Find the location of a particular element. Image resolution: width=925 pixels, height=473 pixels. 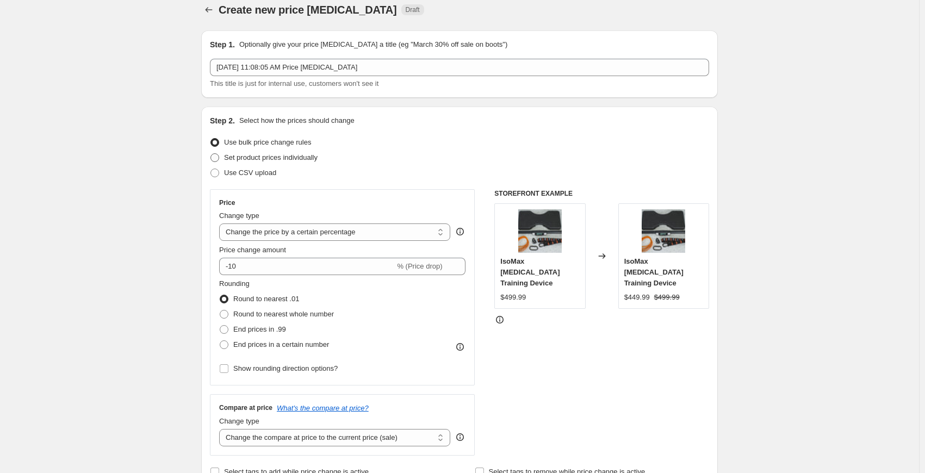

i: What's the compare at price? is located at coordinates (322, 408).